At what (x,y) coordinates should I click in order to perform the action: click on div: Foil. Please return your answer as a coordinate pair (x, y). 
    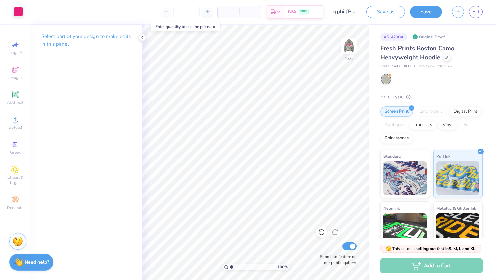
    Looking at the image, I should click on (467, 125).